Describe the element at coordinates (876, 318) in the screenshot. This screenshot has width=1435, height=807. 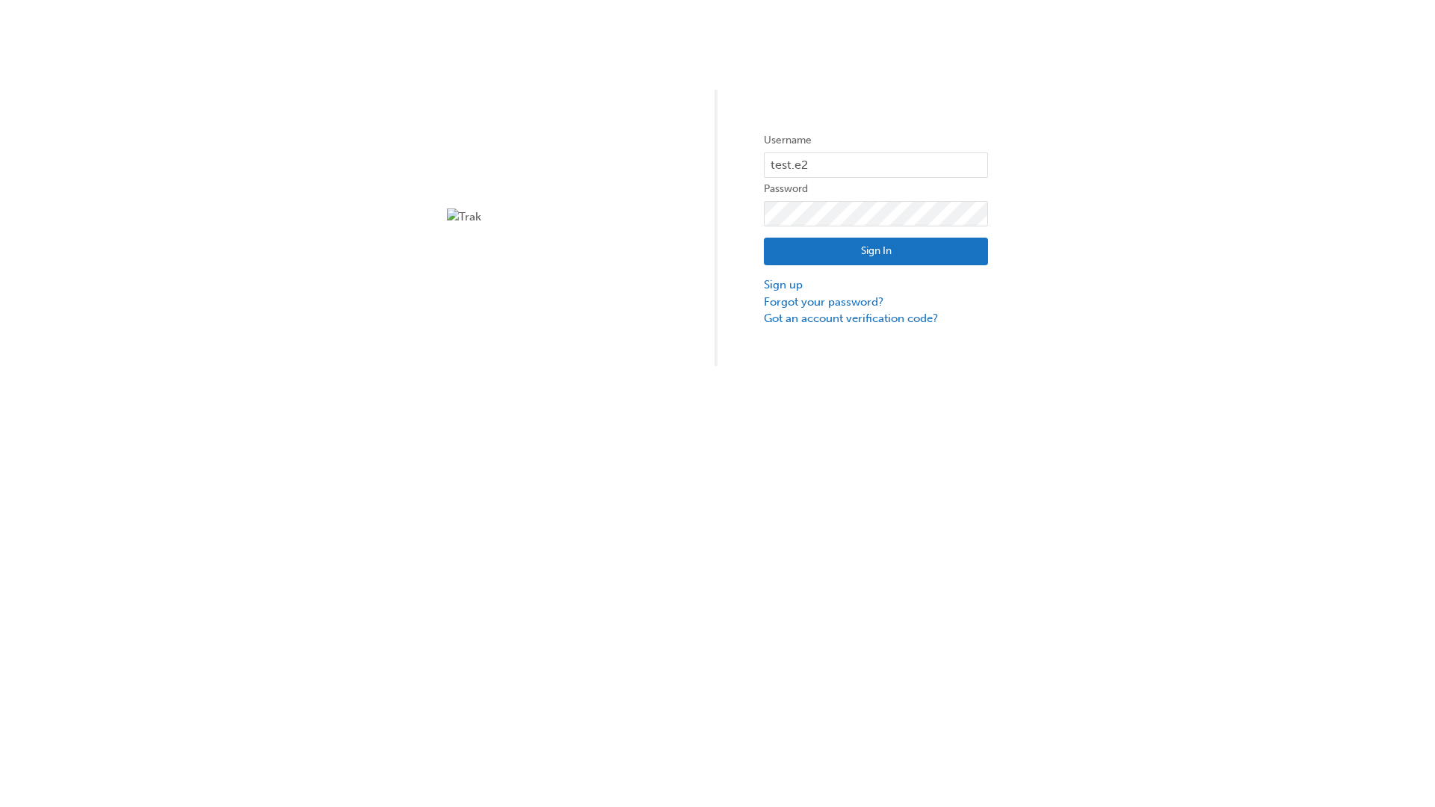
I see `a: Got an account verification code?` at that location.